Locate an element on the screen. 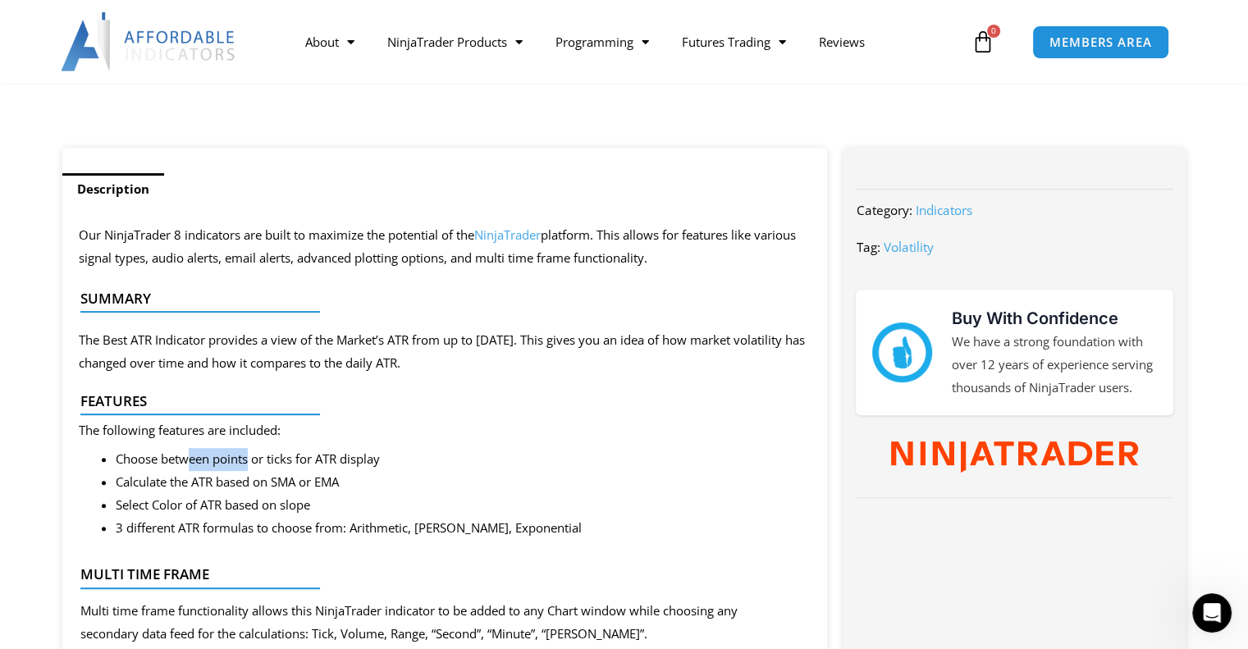 Image resolution: width=1248 pixels, height=649 pixels. a: Description is located at coordinates (113, 189).